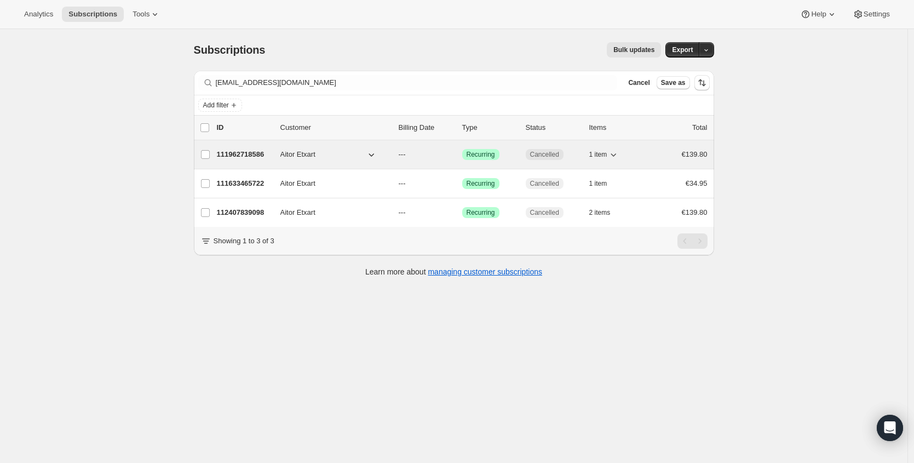 Image resolution: width=914 pixels, height=463 pixels. What do you see at coordinates (553, 128) in the screenshot?
I see `p: Status` at bounding box center [553, 128].